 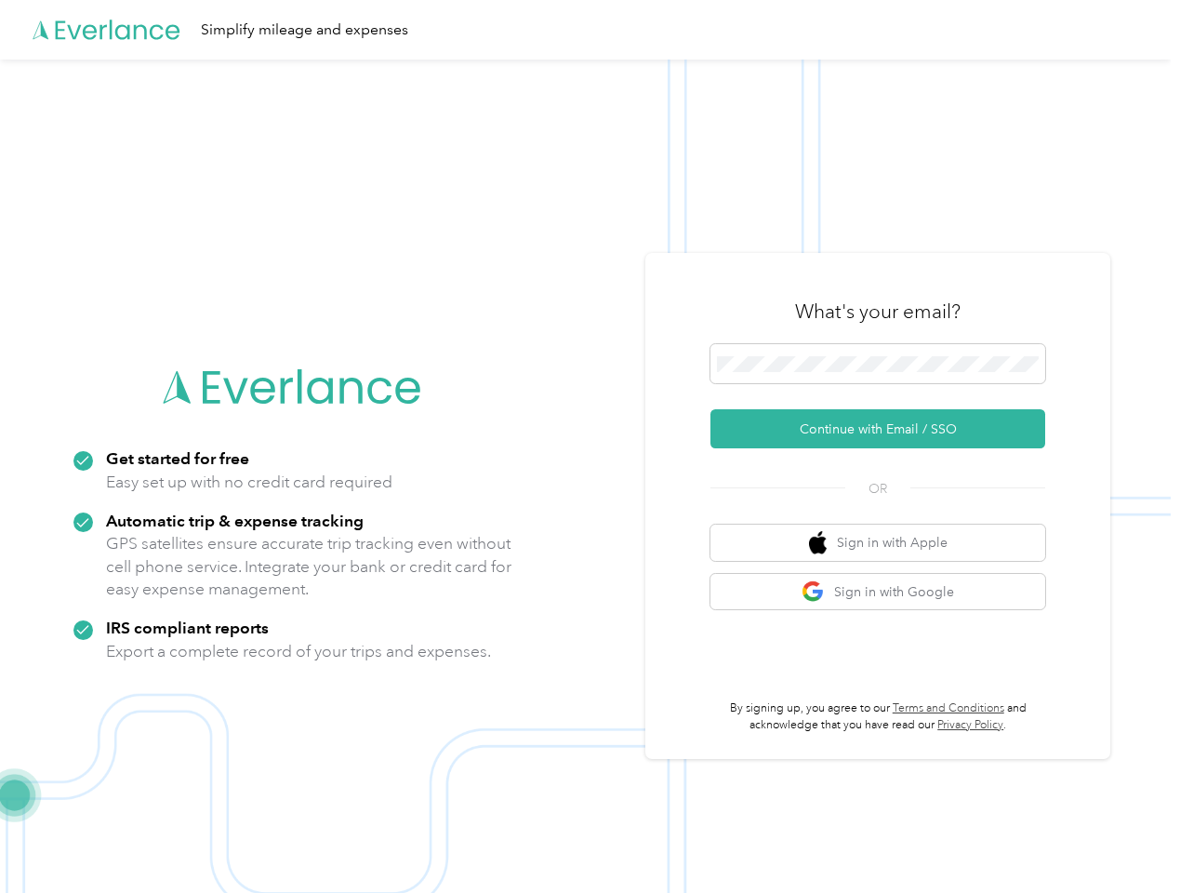 I want to click on p: GPS satellites ensure accurate trip tracking even without cell phone service. Integrate your bank..., so click(x=309, y=566).